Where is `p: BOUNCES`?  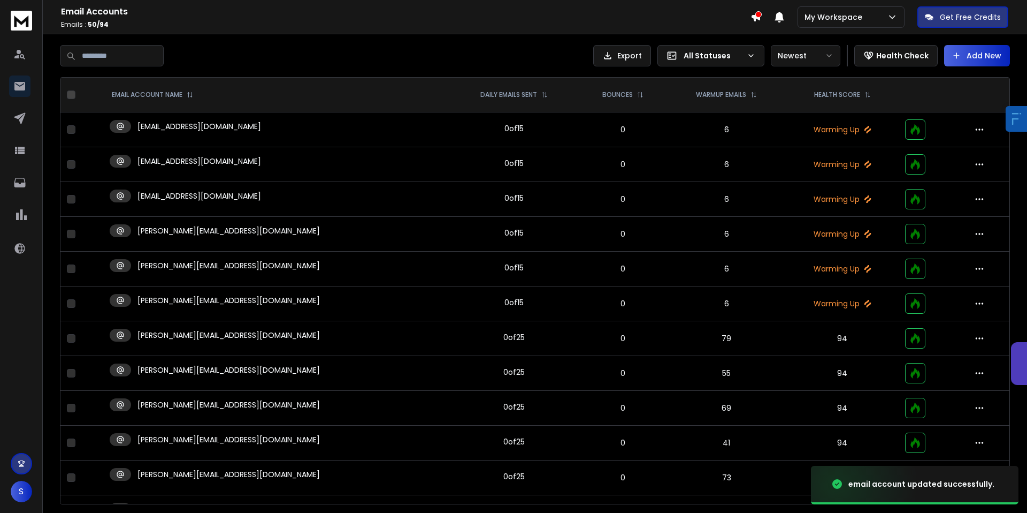 p: BOUNCES is located at coordinates (618, 95).